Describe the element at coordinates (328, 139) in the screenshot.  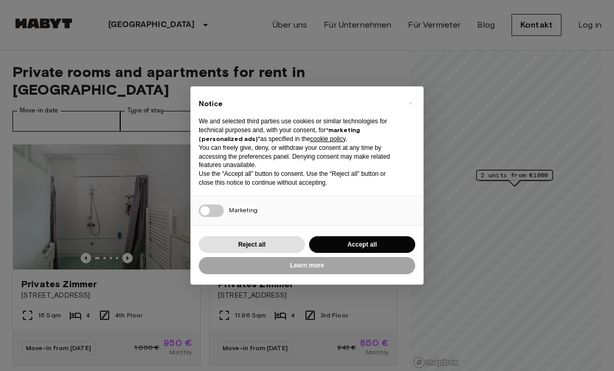
I see `a: cookie policy` at that location.